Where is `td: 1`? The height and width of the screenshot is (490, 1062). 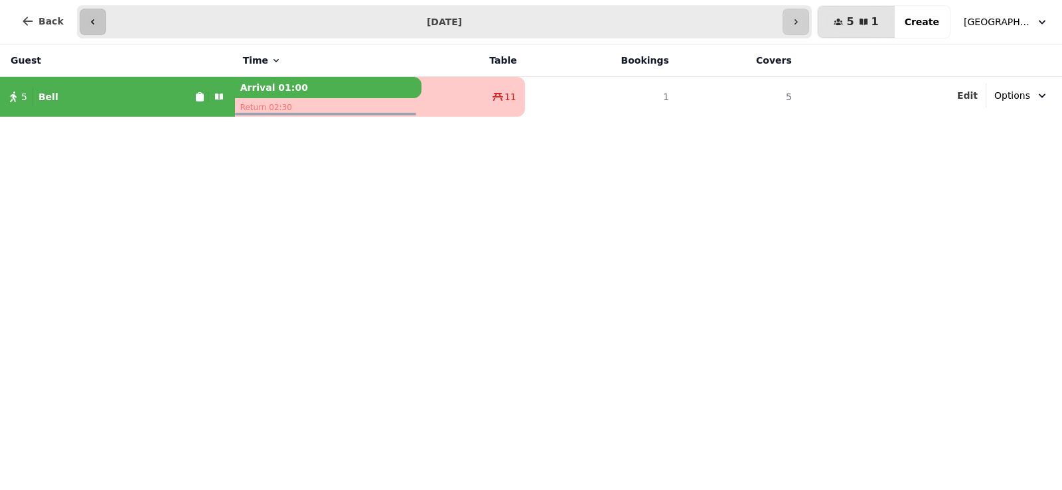 td: 1 is located at coordinates (600, 97).